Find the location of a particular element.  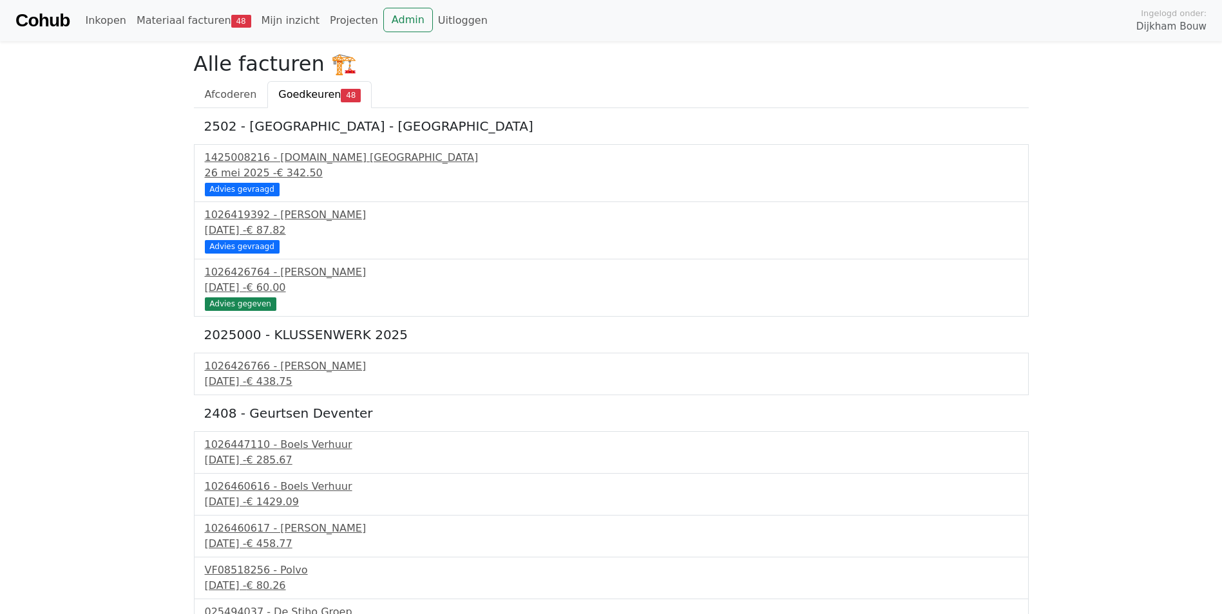

span: Dijkham Bouw is located at coordinates (1171, 26).